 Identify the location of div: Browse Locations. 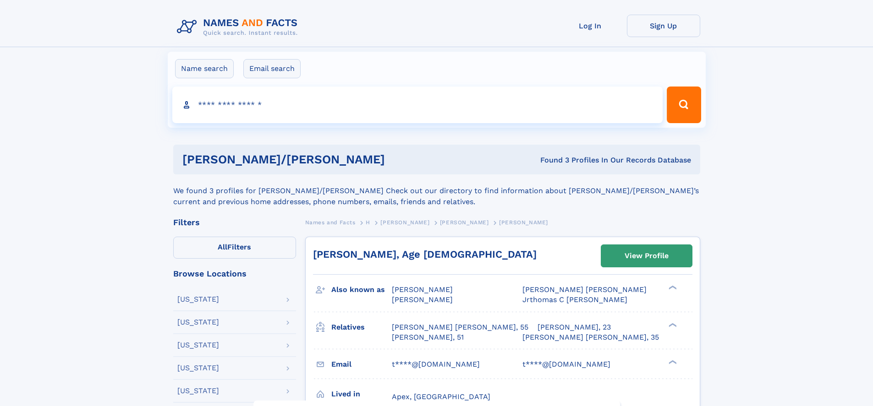
(235, 274).